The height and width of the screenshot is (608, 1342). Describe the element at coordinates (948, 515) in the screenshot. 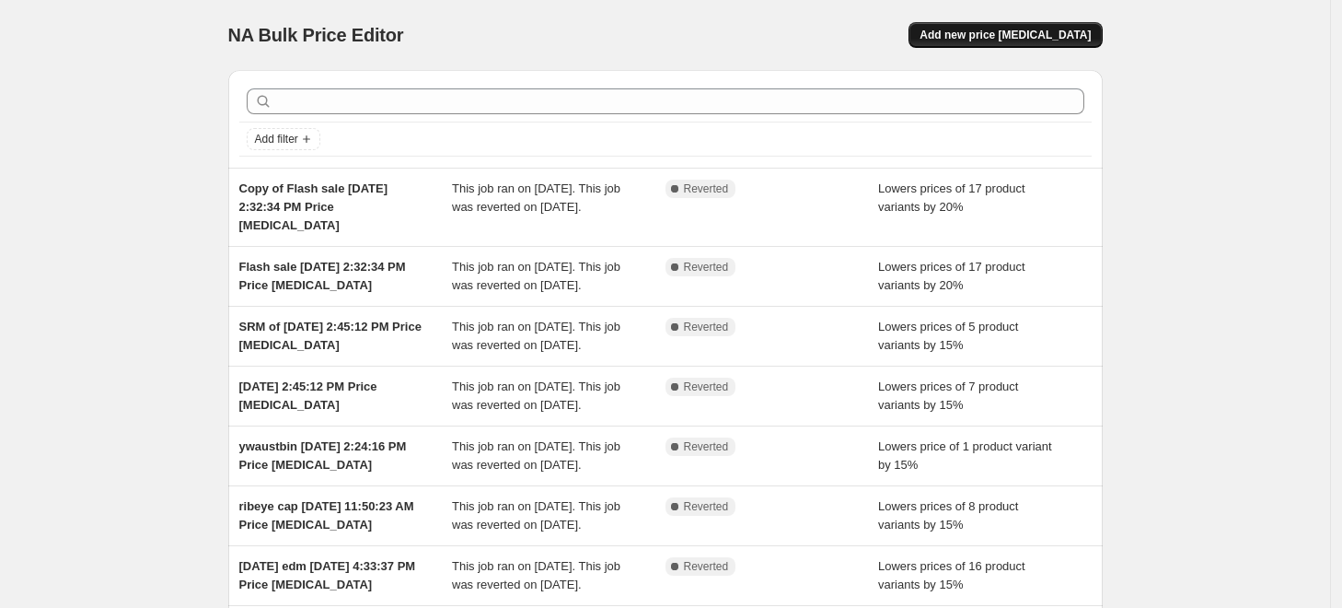

I see `span: Lowers prices of 8 product variants by 15%` at that location.